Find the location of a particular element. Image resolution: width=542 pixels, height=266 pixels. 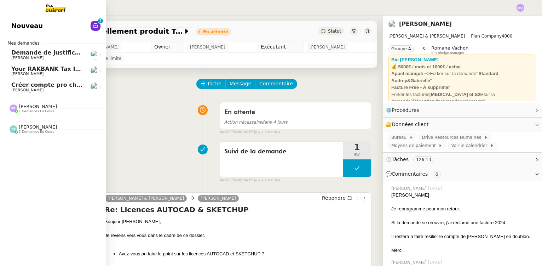

button: Répondre is located at coordinates (337, 198).